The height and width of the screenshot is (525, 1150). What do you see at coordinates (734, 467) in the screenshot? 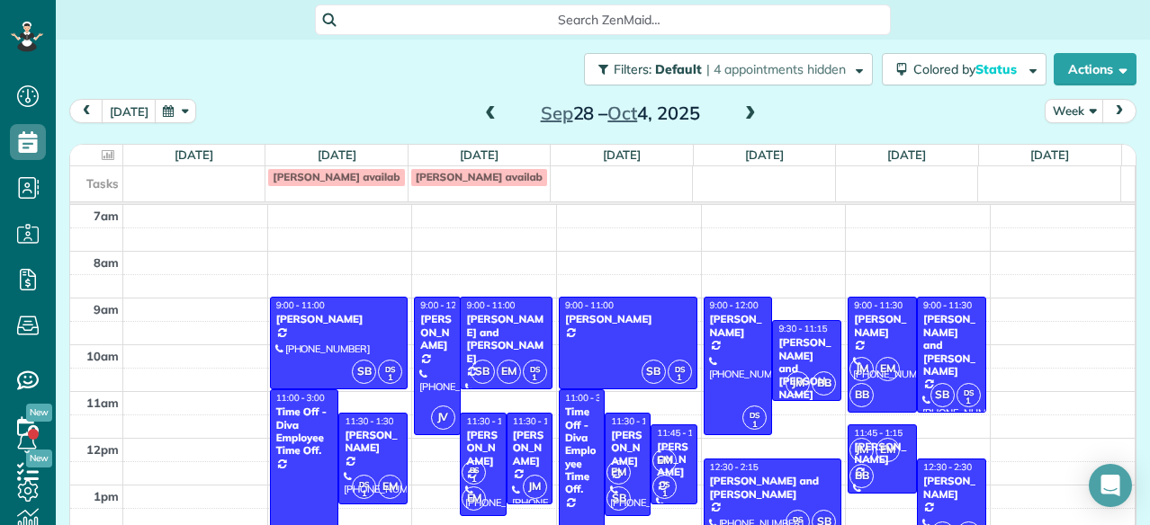
I see `span: 12:30 - 2:15` at bounding box center [734, 467].